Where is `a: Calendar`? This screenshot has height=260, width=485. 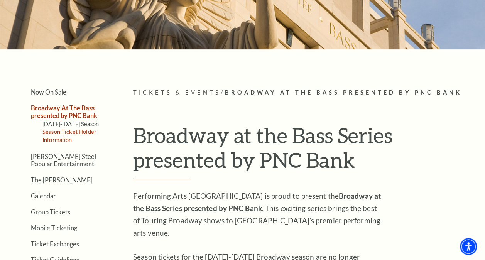 a: Calendar is located at coordinates (43, 196).